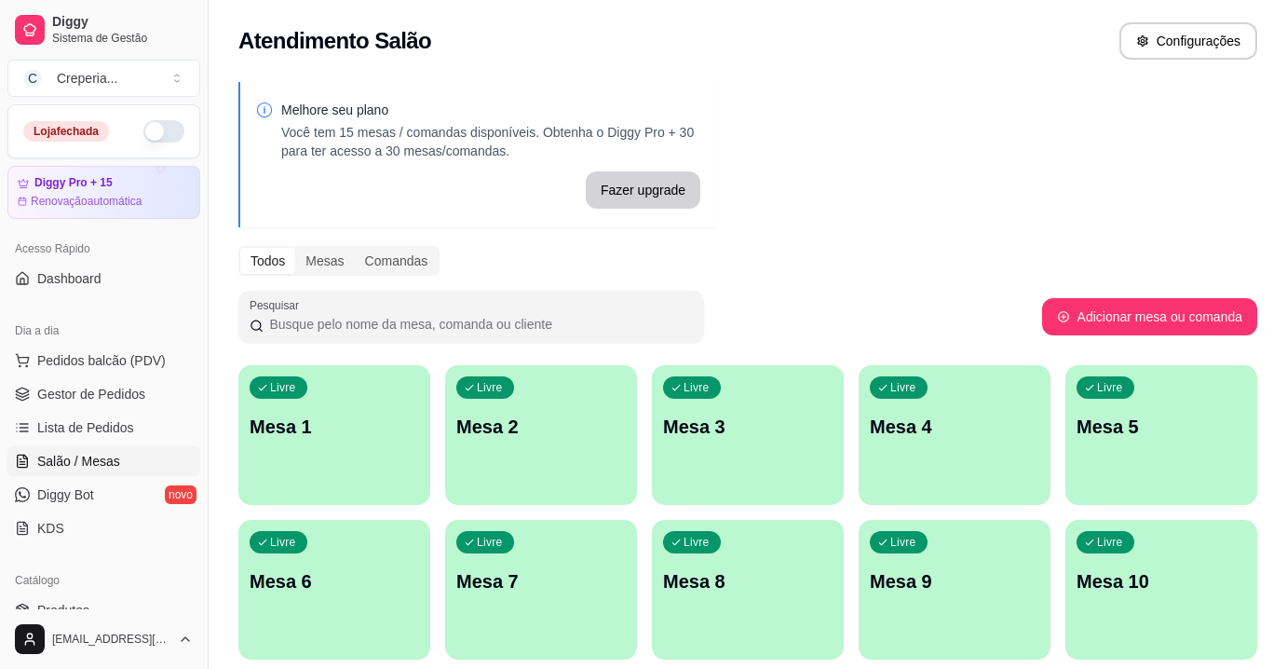 Image resolution: width=1287 pixels, height=669 pixels. Describe the element at coordinates (103, 78) in the screenshot. I see `button: Select a team` at that location.